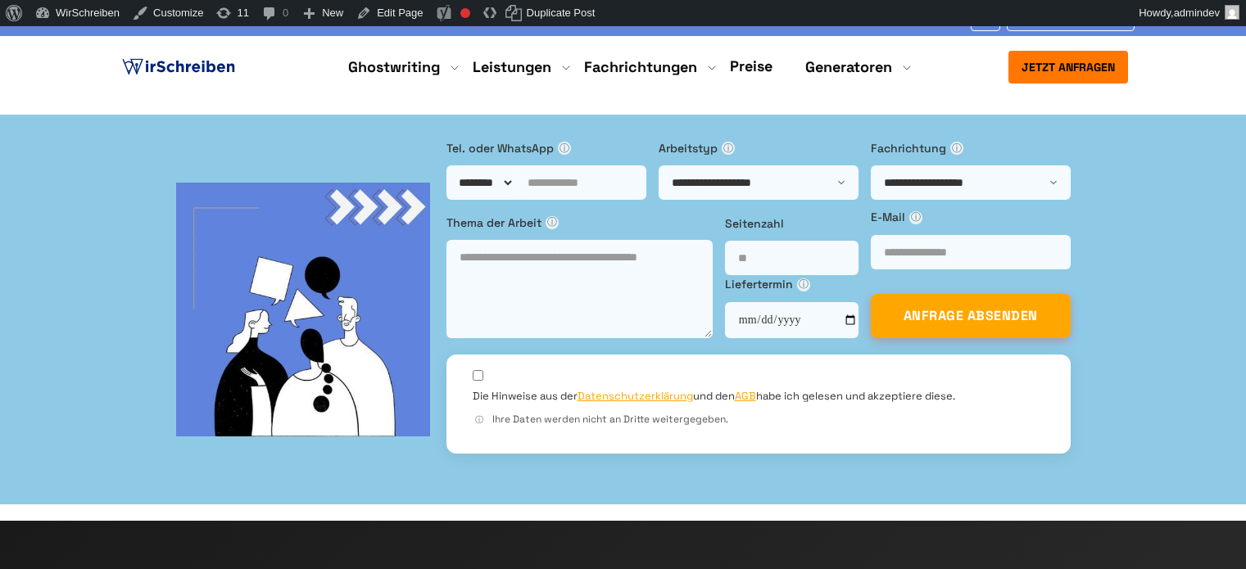 This screenshot has width=1246, height=569. Describe the element at coordinates (848, 67) in the screenshot. I see `a: Generatoren` at that location.